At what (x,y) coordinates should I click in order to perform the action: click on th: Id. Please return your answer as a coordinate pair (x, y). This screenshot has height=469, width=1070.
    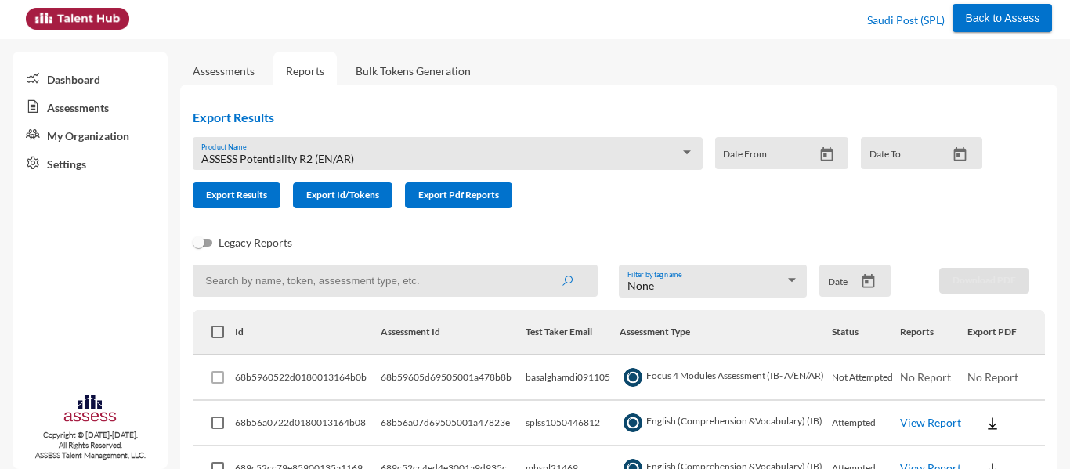
    Looking at the image, I should click on (308, 333).